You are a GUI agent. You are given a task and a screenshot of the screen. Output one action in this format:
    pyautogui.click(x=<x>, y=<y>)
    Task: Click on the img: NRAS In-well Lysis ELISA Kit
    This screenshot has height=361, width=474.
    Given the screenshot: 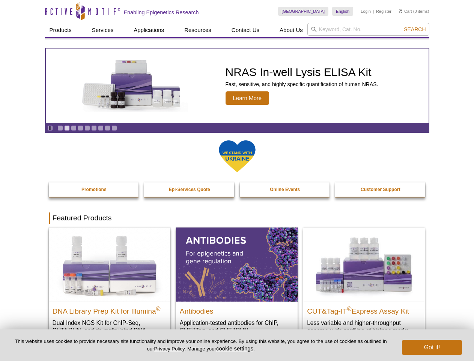 What is the action you would take?
    pyautogui.click(x=132, y=86)
    